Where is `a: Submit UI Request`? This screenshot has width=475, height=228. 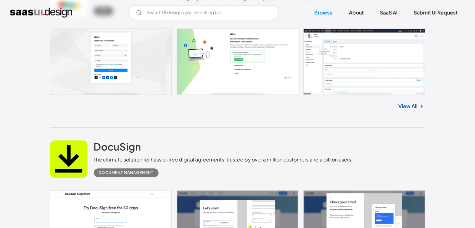 a: Submit UI Request is located at coordinates (436, 13).